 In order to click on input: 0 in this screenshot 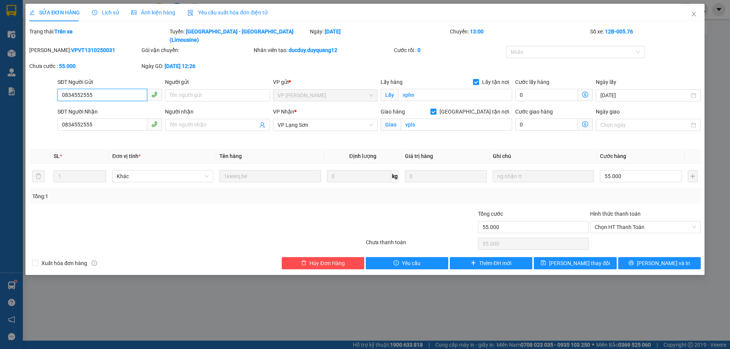, I will do `click(446, 176)`.